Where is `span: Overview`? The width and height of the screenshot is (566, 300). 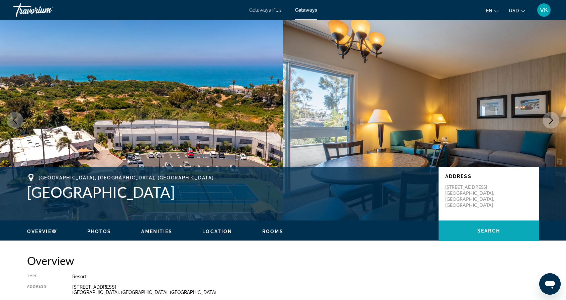
span: Overview is located at coordinates (42, 232).